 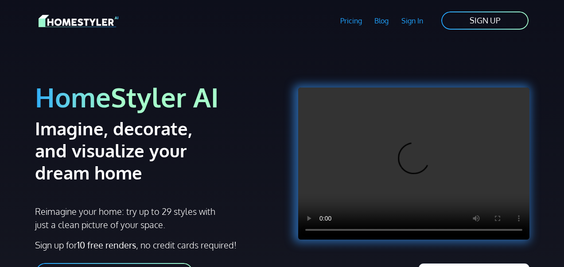 I want to click on strong: 10 free renders, so click(x=106, y=245).